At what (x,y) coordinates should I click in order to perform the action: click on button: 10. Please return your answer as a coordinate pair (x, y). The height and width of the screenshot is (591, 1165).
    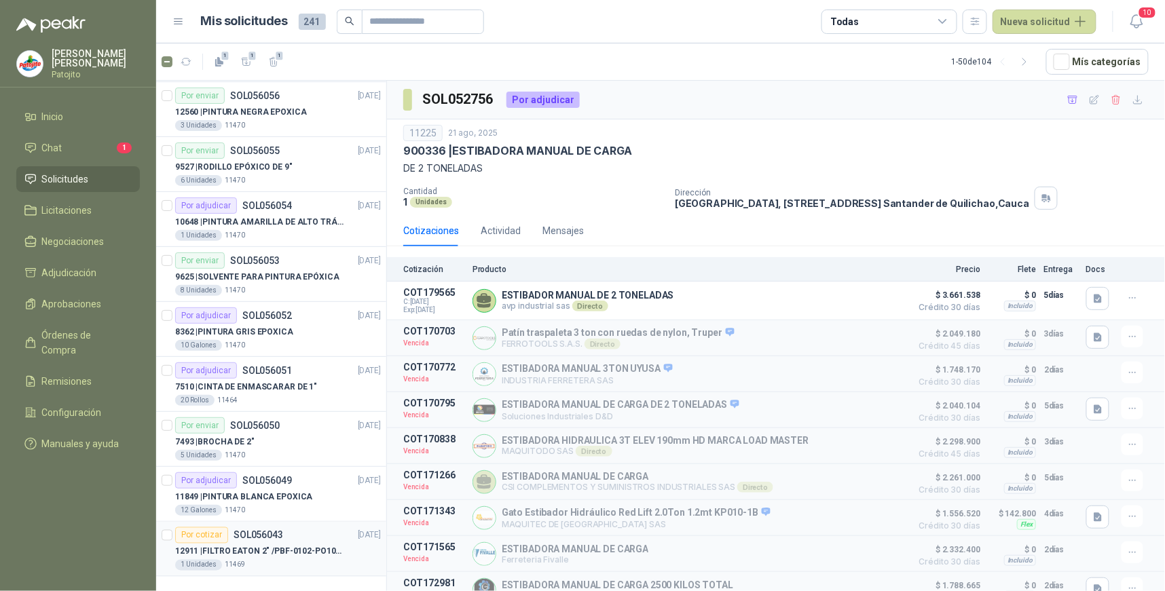
    Looking at the image, I should click on (1136, 22).